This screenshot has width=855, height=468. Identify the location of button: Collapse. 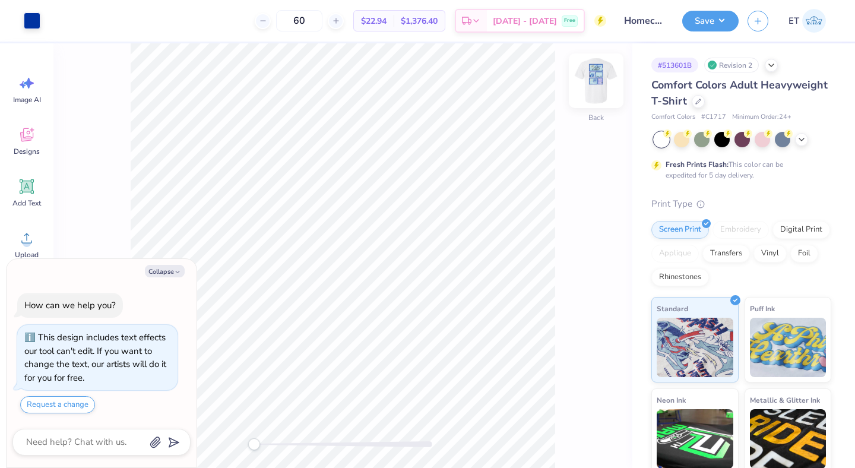
(164, 271).